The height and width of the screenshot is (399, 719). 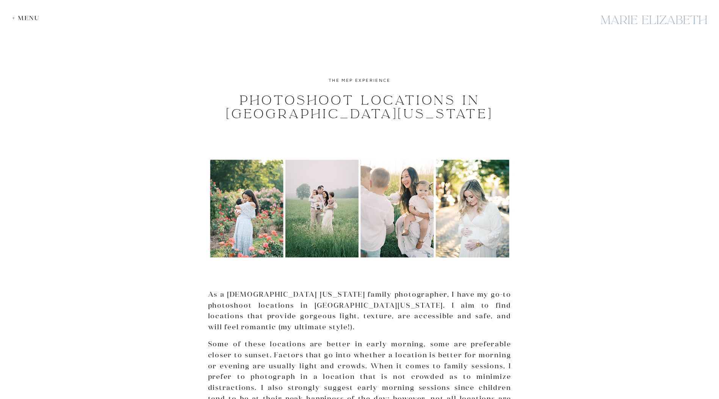 What do you see at coordinates (360, 208) in the screenshot?
I see `img: Collage Of Photoshoot Locations In Northern Virginia By Marie Elizabeth Photography` at bounding box center [360, 208].